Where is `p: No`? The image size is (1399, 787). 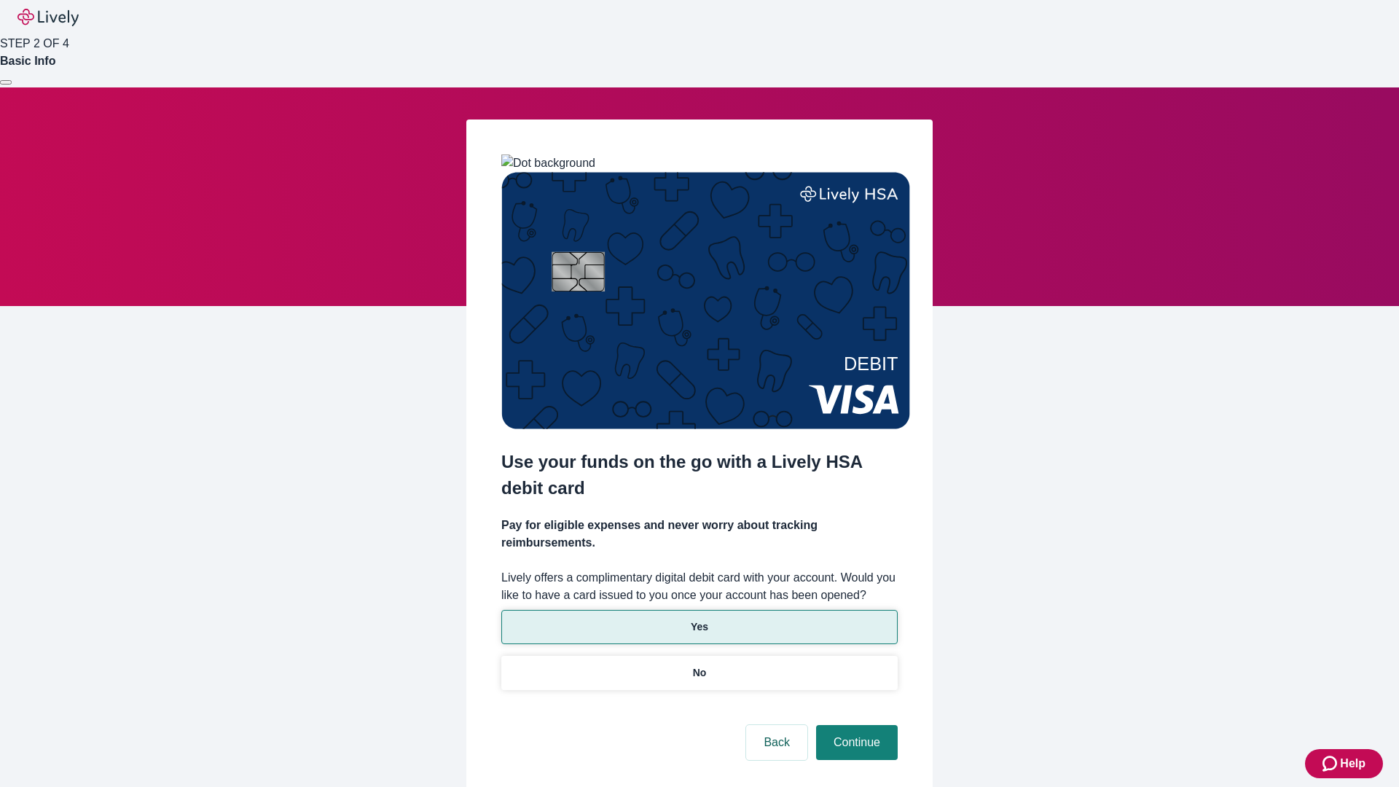
p: No is located at coordinates (699, 672).